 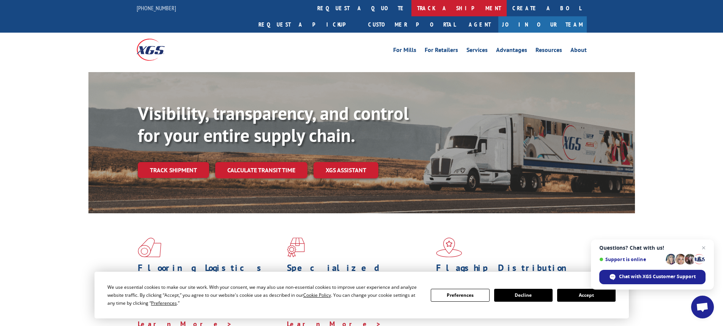 I want to click on a: Resources, so click(x=549, y=51).